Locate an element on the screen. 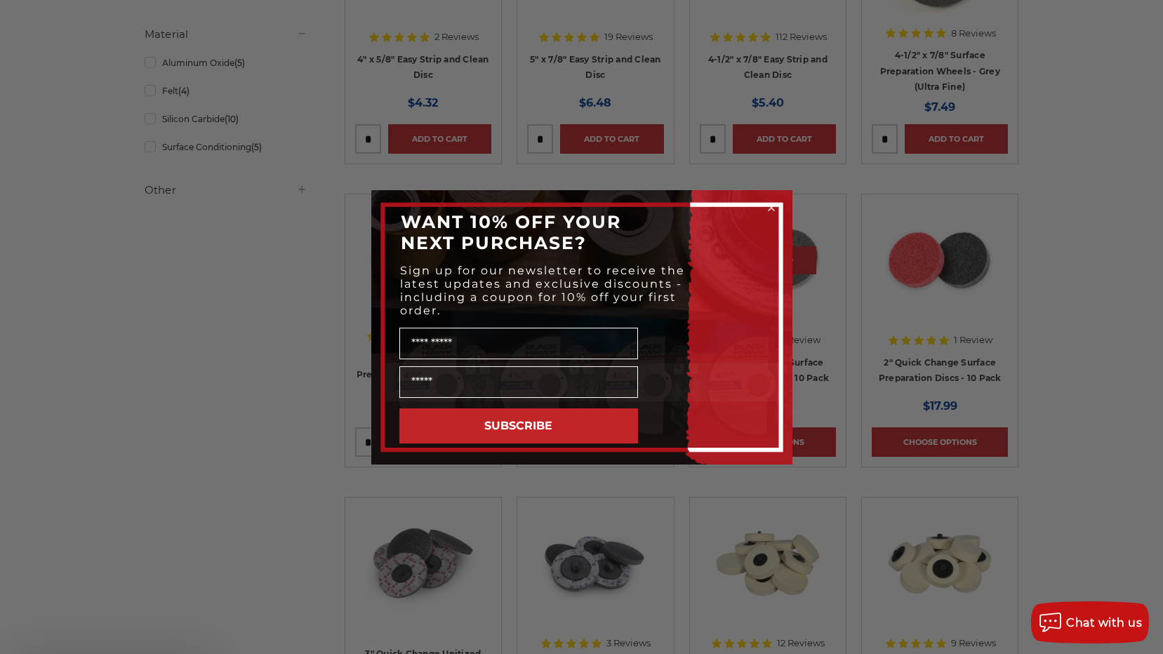 Image resolution: width=1163 pixels, height=654 pixels. span: WANT 10% OFF YOUR NEXT PURCHASE? is located at coordinates (511, 232).